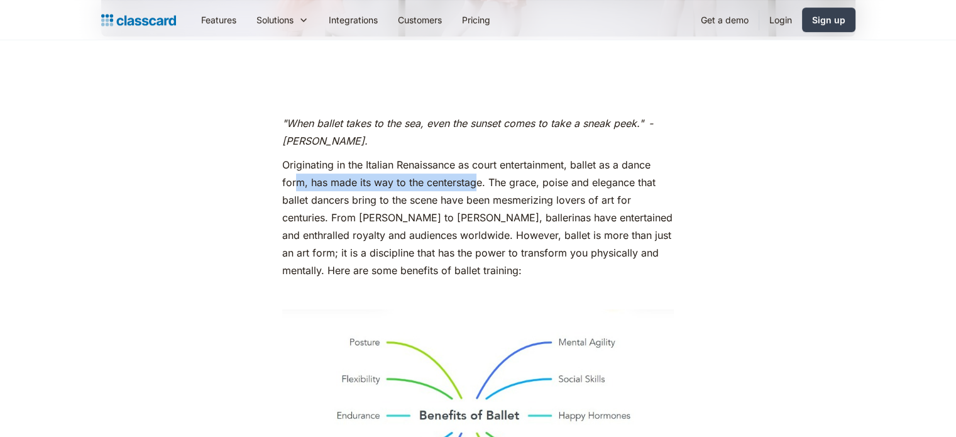 This screenshot has height=437, width=956. I want to click on a: Customers, so click(420, 19).